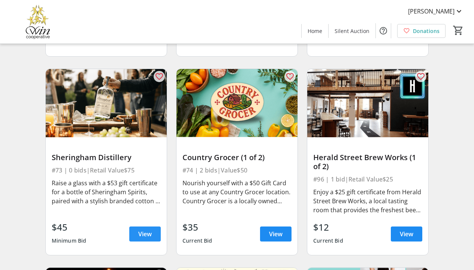 Image resolution: width=474 pixels, height=270 pixels. What do you see at coordinates (426, 31) in the screenshot?
I see `span: Donations` at bounding box center [426, 31].